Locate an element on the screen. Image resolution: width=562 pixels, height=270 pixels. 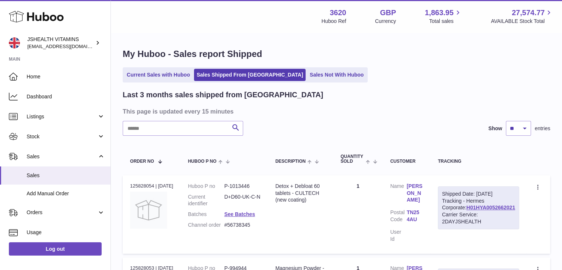
label: Show is located at coordinates (495, 128).